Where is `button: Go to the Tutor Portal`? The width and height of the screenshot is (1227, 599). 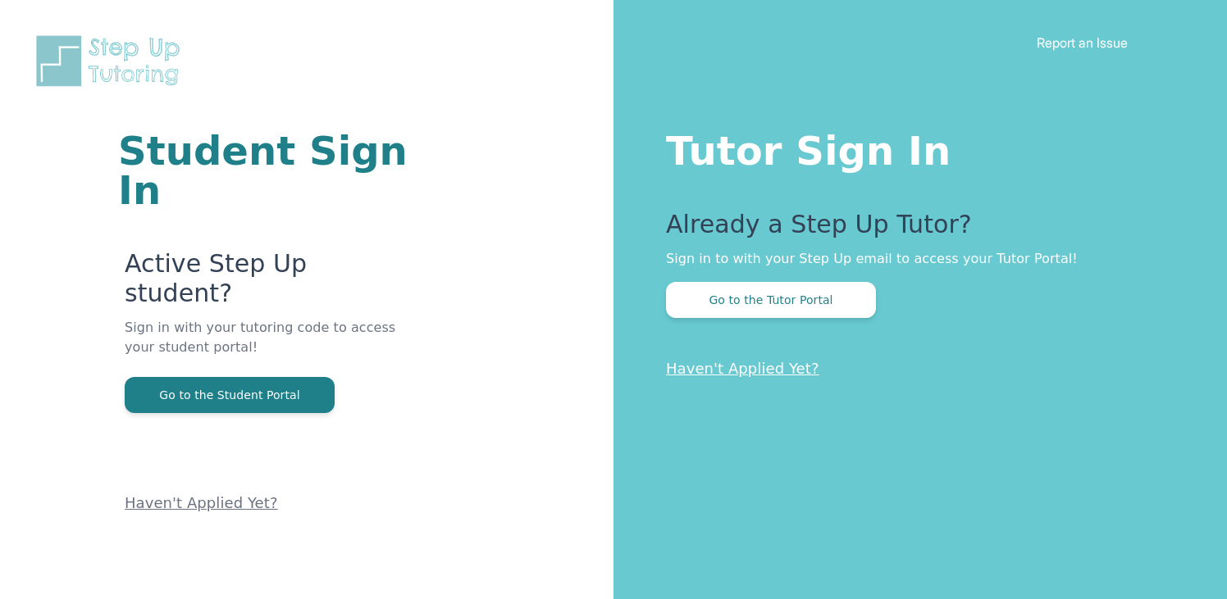 button: Go to the Tutor Portal is located at coordinates (771, 300).